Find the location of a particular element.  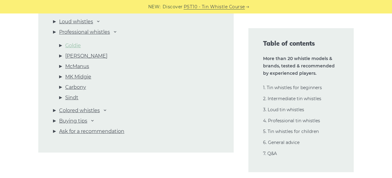

a: Ask for a recommendation is located at coordinates (92, 132).